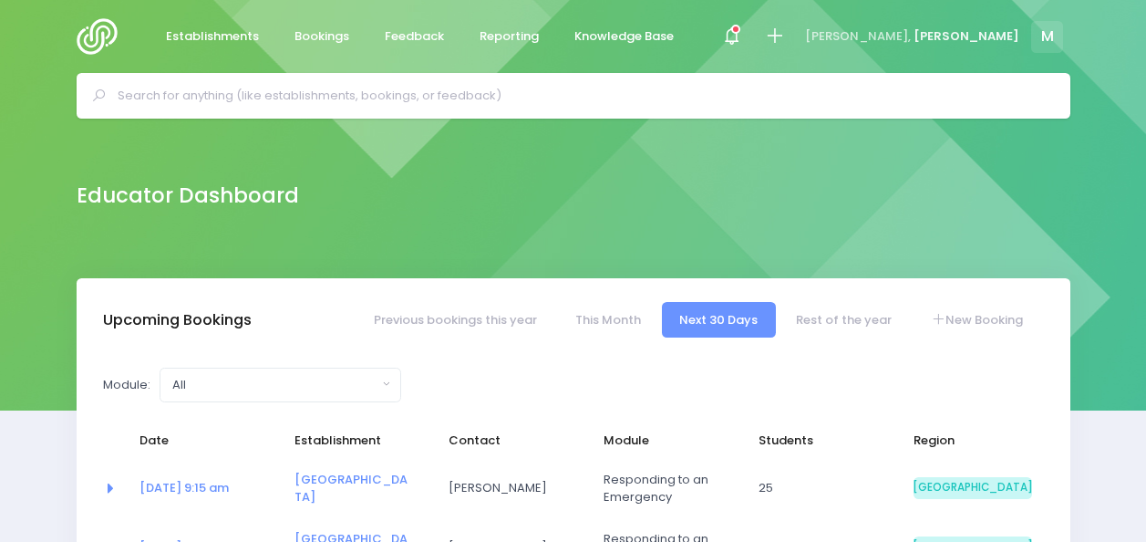 This screenshot has height=542, width=1146. I want to click on td: Responding to an Emergency, so click(669, 488).